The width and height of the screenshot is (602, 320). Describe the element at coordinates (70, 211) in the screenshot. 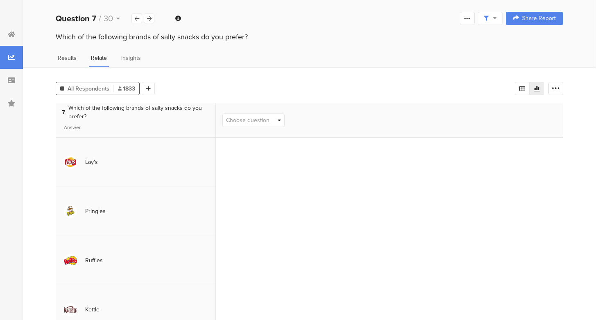

I see `img: d3718dnoaommpf.cloudfront.net%2Fitem%2F63f4f1cc1ce82d43c46c.png` at that location.